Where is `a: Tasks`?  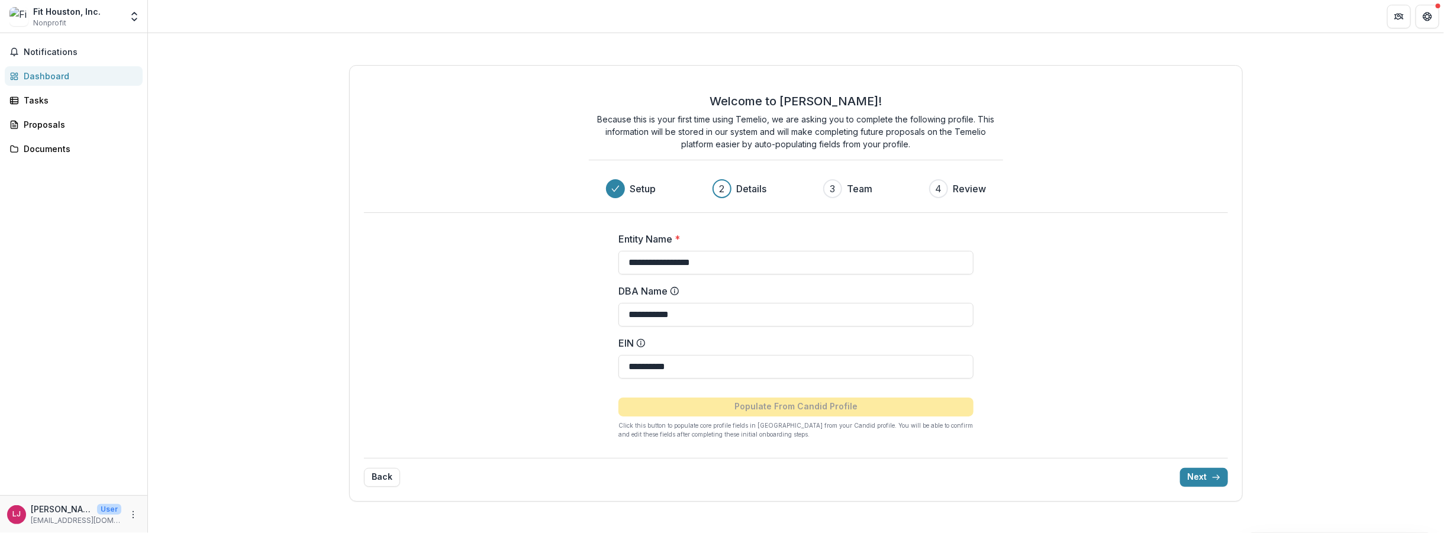
a: Tasks is located at coordinates (73, 100).